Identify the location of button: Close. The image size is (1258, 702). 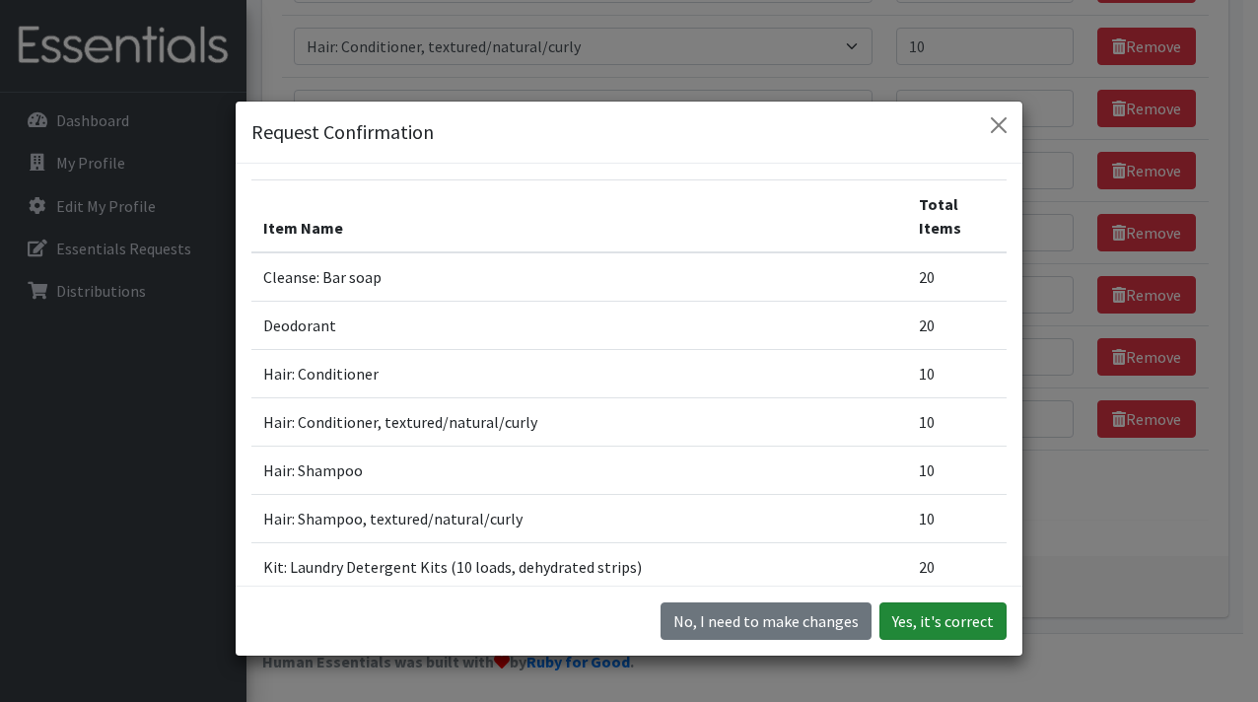
(999, 125).